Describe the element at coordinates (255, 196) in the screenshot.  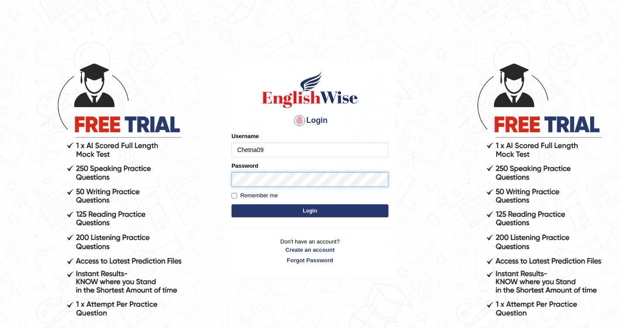
I see `label: Remember me` at that location.